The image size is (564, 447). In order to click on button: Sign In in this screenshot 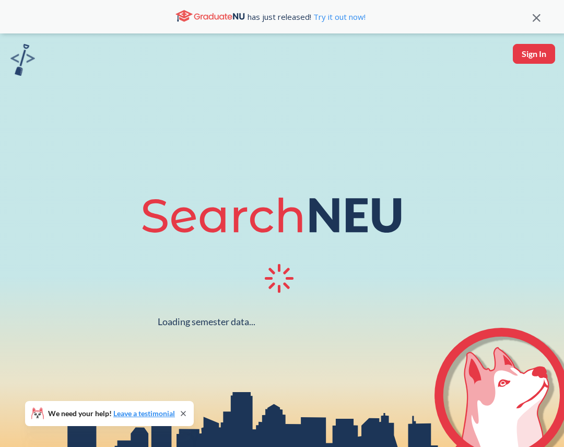, I will do `click(534, 54)`.